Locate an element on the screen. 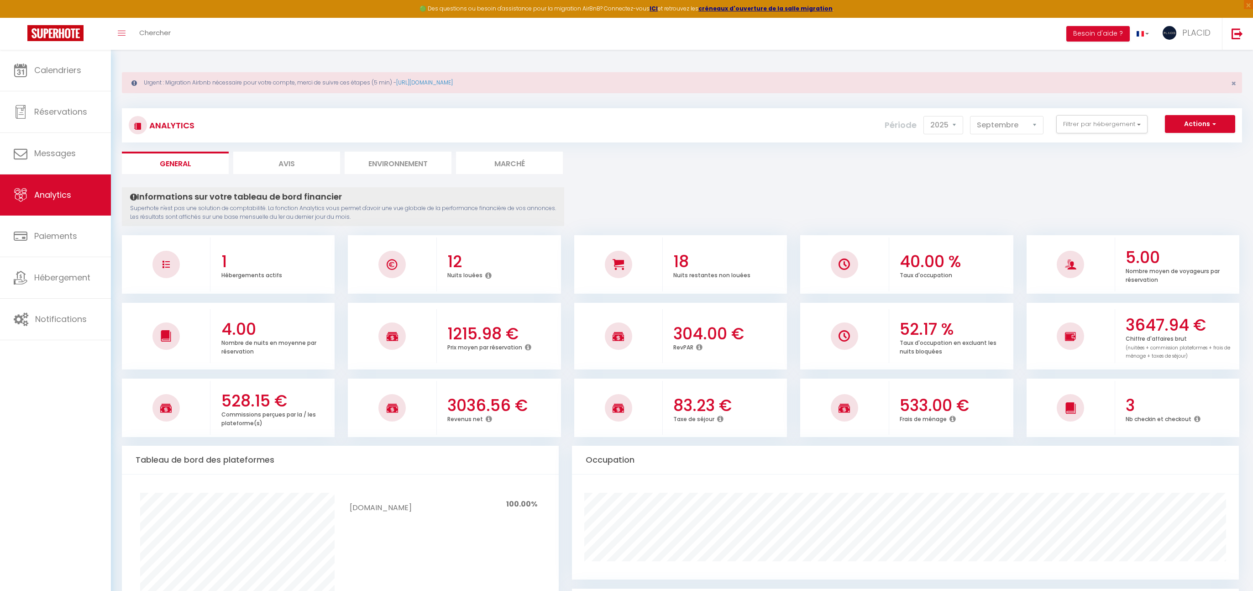 The width and height of the screenshot is (1253, 591). span: Messages is located at coordinates (55, 153).